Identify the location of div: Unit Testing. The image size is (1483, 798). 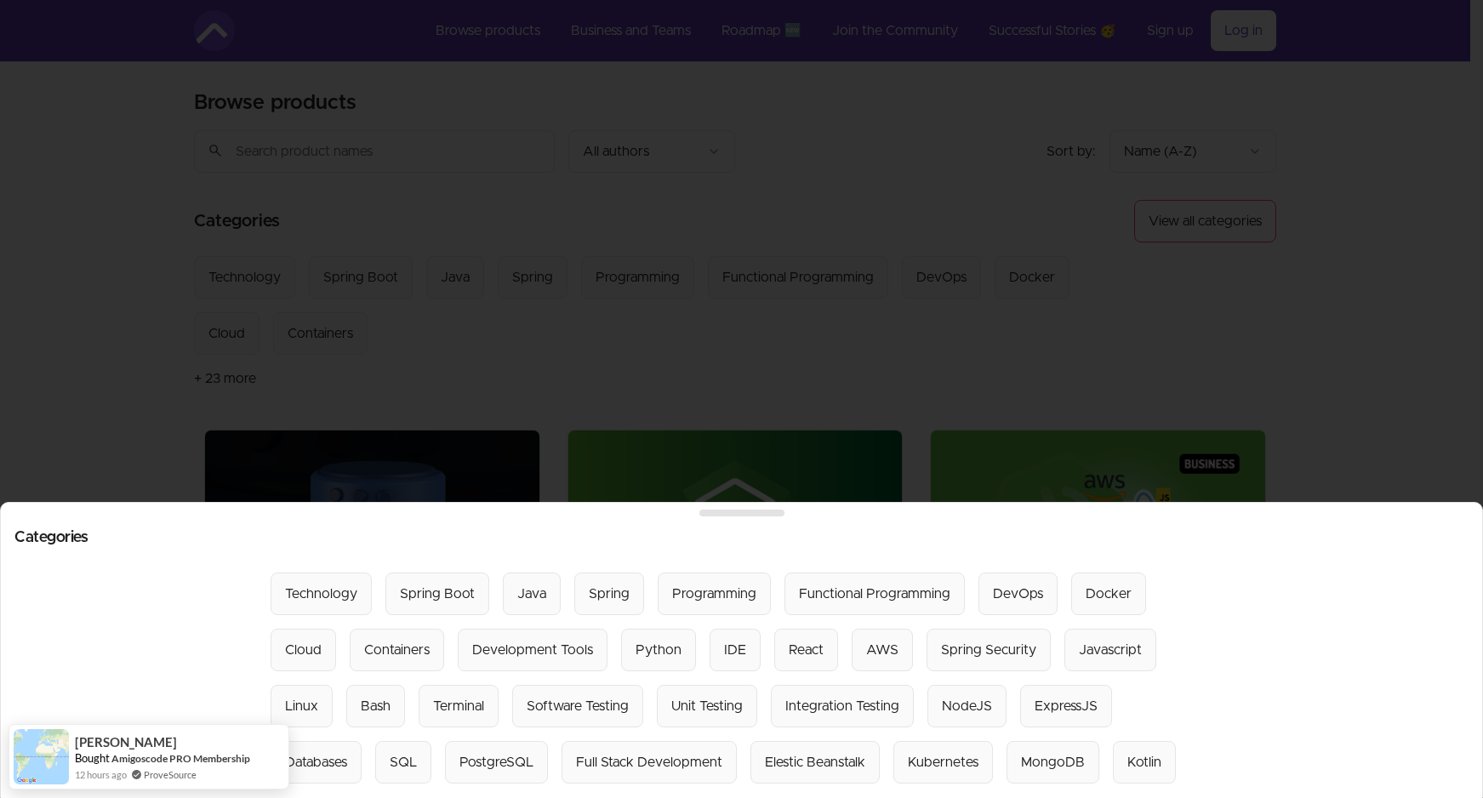
(707, 706).